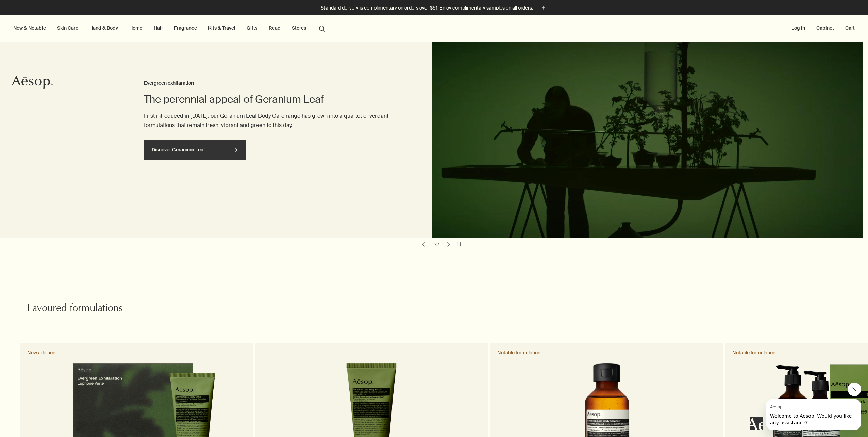  I want to click on a: Kits & Travel, so click(222, 28).